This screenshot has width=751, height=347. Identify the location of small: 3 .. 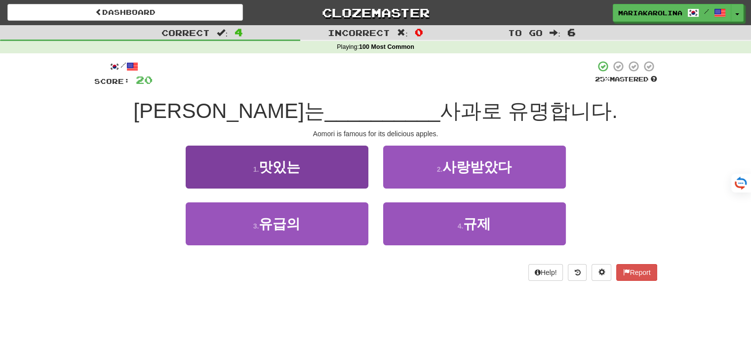
(256, 226).